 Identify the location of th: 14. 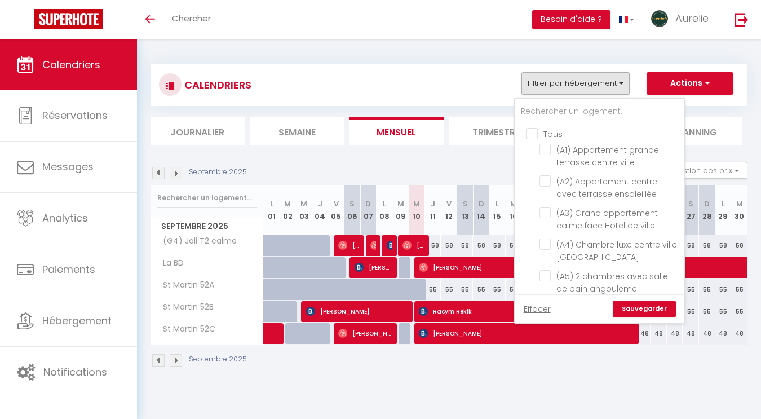
(481, 210).